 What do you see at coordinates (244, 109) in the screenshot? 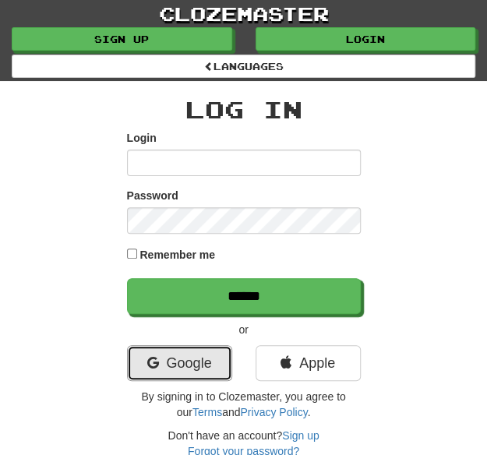
I see `h2: Log In` at bounding box center [244, 109].